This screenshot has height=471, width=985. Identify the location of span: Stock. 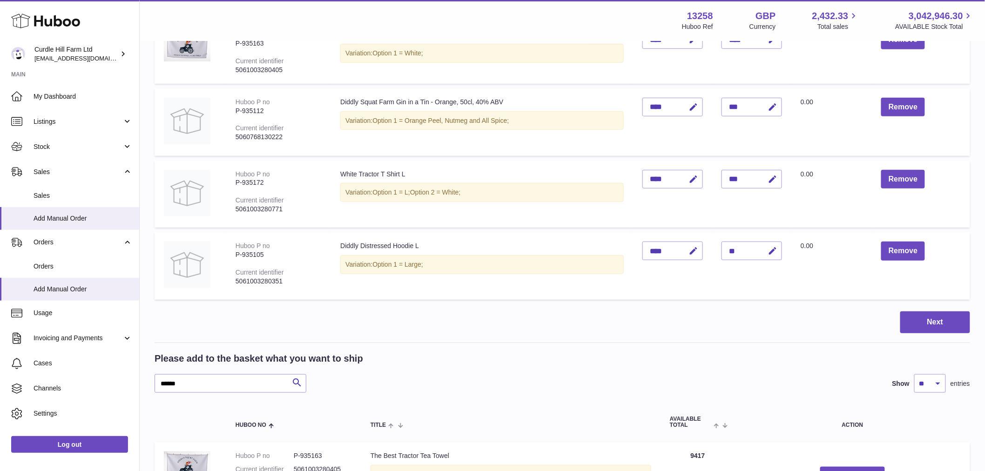
(78, 147).